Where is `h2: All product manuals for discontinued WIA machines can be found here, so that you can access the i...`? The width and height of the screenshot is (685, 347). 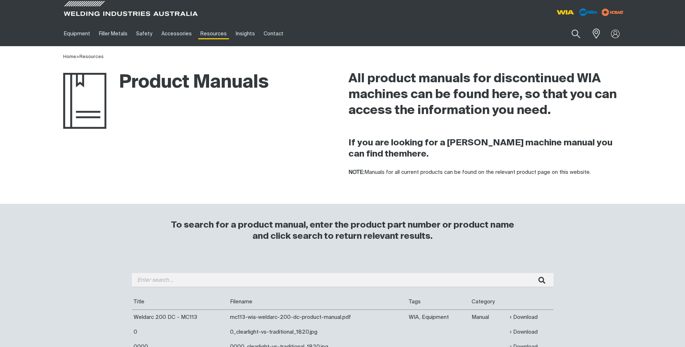 h2: All product manuals for discontinued WIA machines can be found here, so that you can access the i... is located at coordinates (485, 95).